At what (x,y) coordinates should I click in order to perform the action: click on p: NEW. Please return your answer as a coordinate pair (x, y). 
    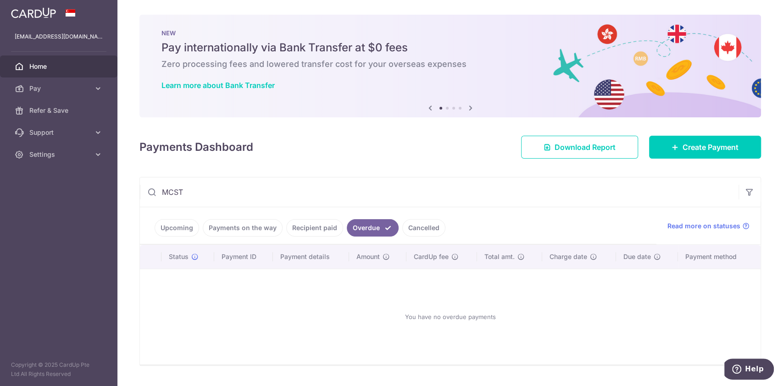
    Looking at the image, I should click on (450, 33).